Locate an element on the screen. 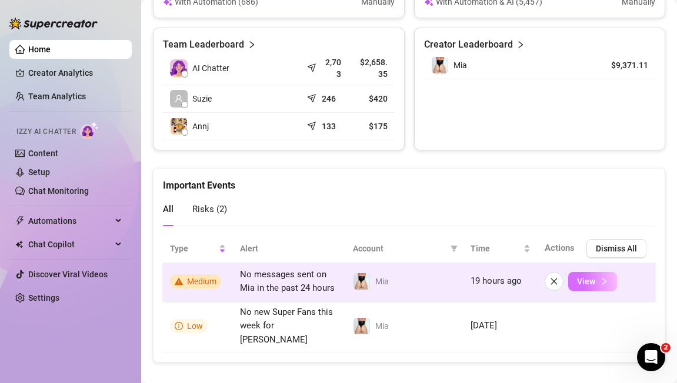 This screenshot has width=677, height=383. th: Type is located at coordinates (198, 249).